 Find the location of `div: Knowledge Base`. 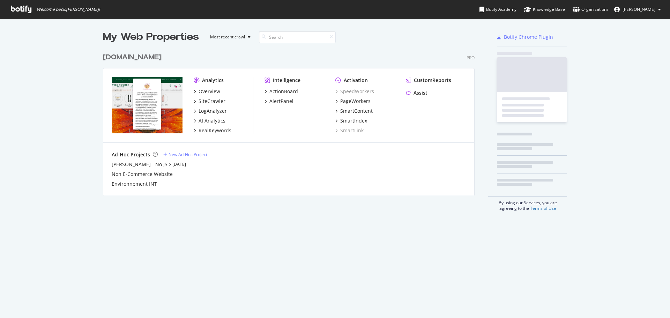

div: Knowledge Base is located at coordinates (545, 9).